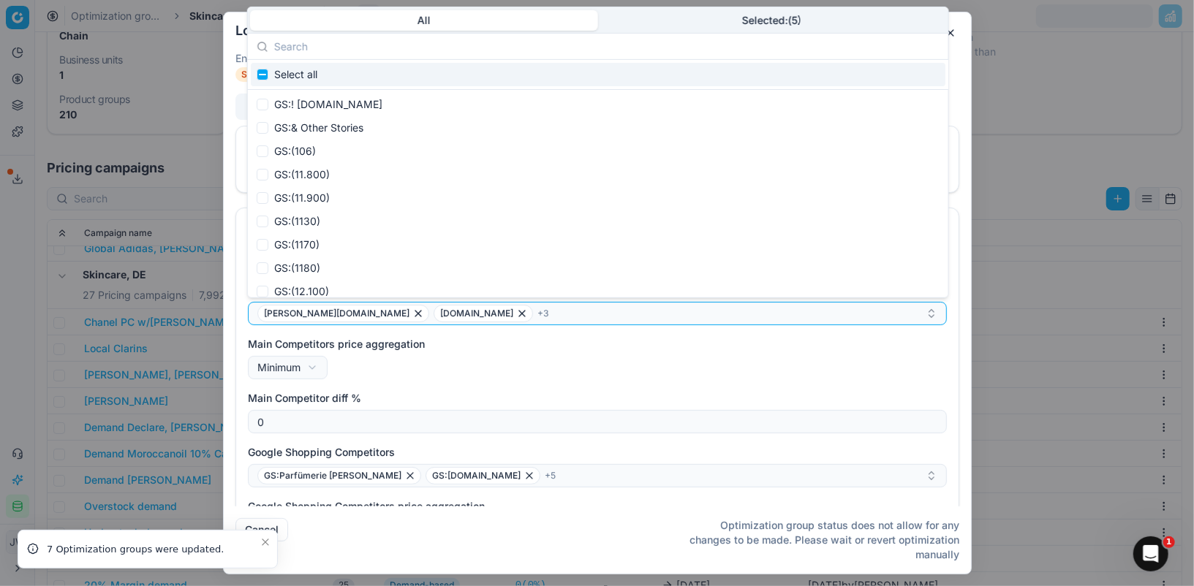 This screenshot has height=586, width=1194. Describe the element at coordinates (598, 128) in the screenshot. I see `div: GS:& Other Stories` at that location.